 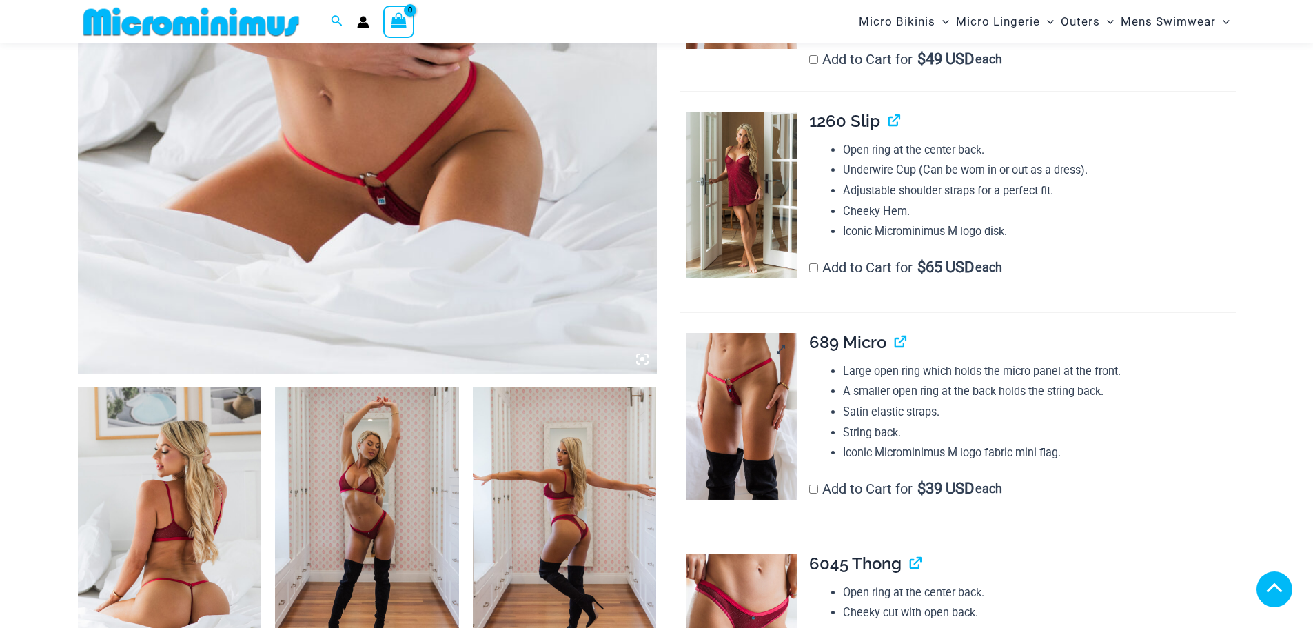 What do you see at coordinates (1005, 21) in the screenshot?
I see `a: Micro LingerieMenu ToggleMenu Toggle` at bounding box center [1005, 21].